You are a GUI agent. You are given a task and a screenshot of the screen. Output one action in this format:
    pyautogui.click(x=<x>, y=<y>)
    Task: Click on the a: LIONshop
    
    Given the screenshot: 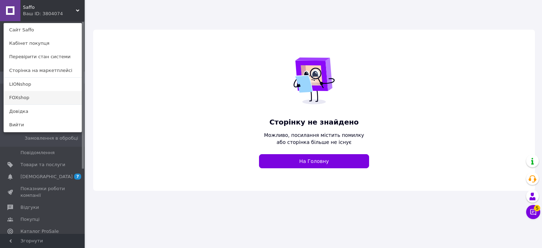 What is the action you would take?
    pyautogui.click(x=43, y=84)
    